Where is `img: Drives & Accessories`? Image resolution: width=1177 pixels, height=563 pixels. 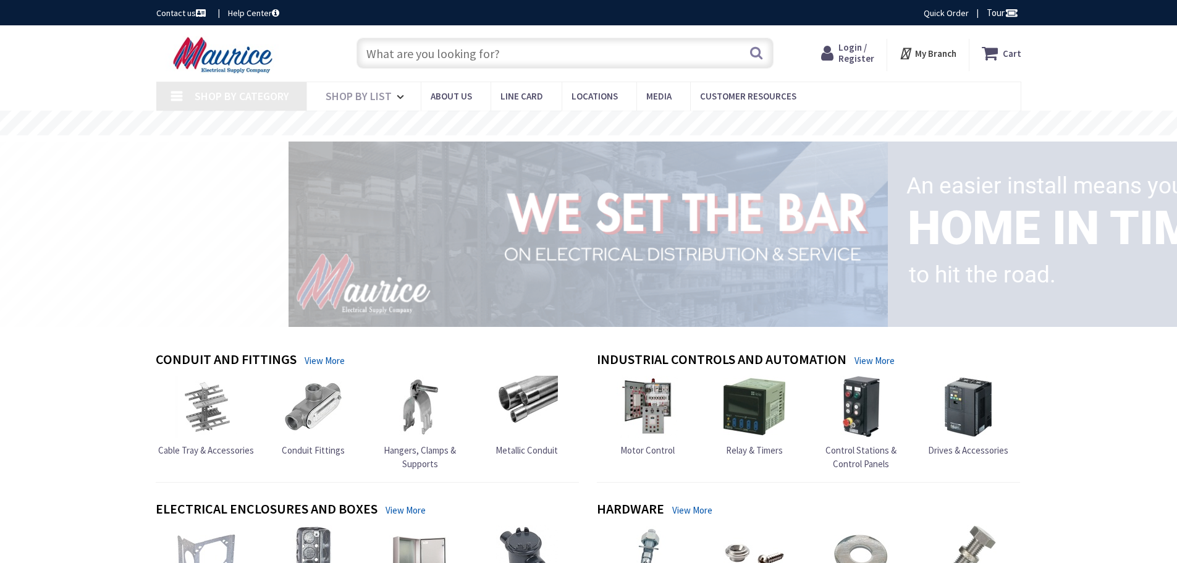 img: Drives & Accessories is located at coordinates (968, 407).